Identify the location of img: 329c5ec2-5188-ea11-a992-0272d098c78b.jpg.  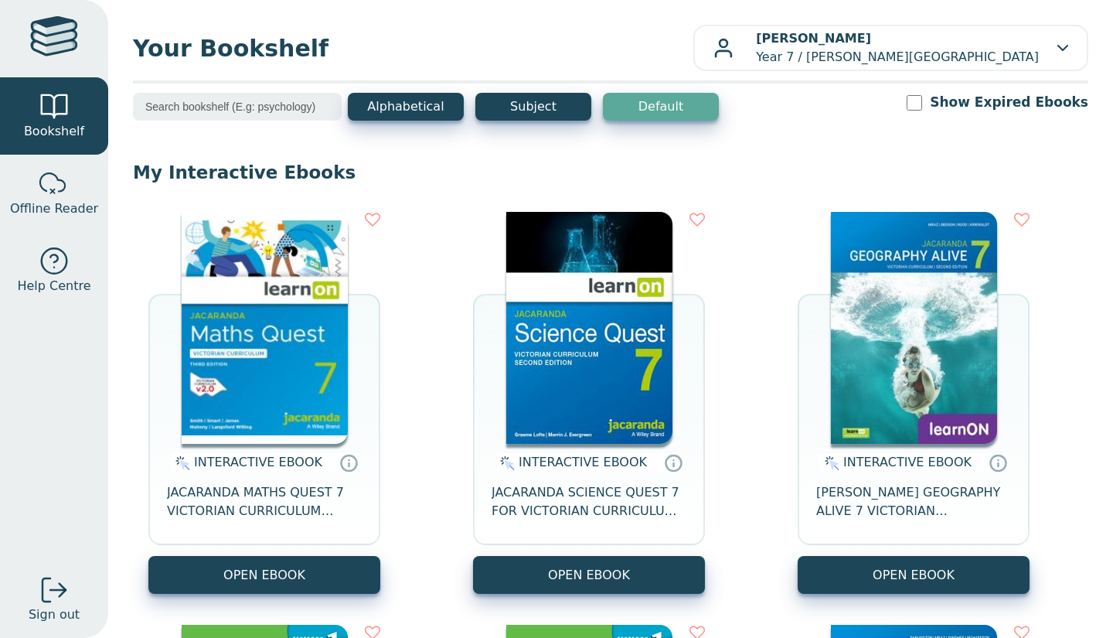
(589, 328).